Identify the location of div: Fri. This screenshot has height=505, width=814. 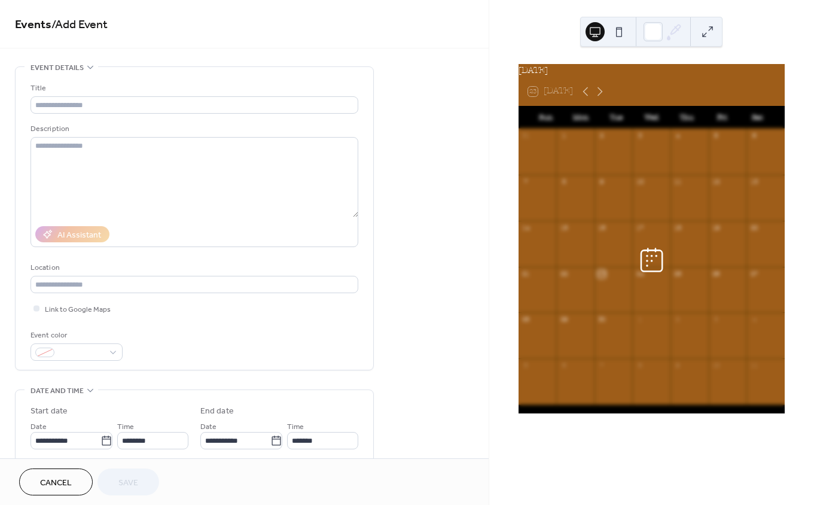
(722, 118).